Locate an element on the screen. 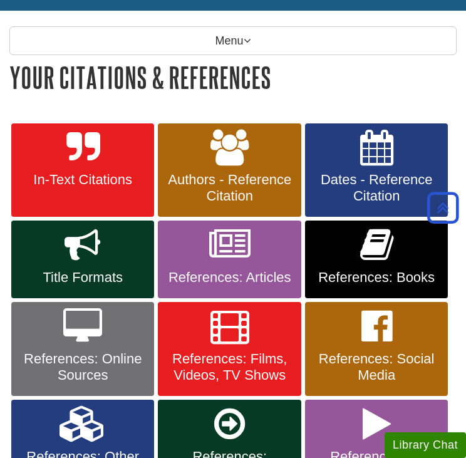 The width and height of the screenshot is (466, 458). span: References: Books is located at coordinates (377, 278).